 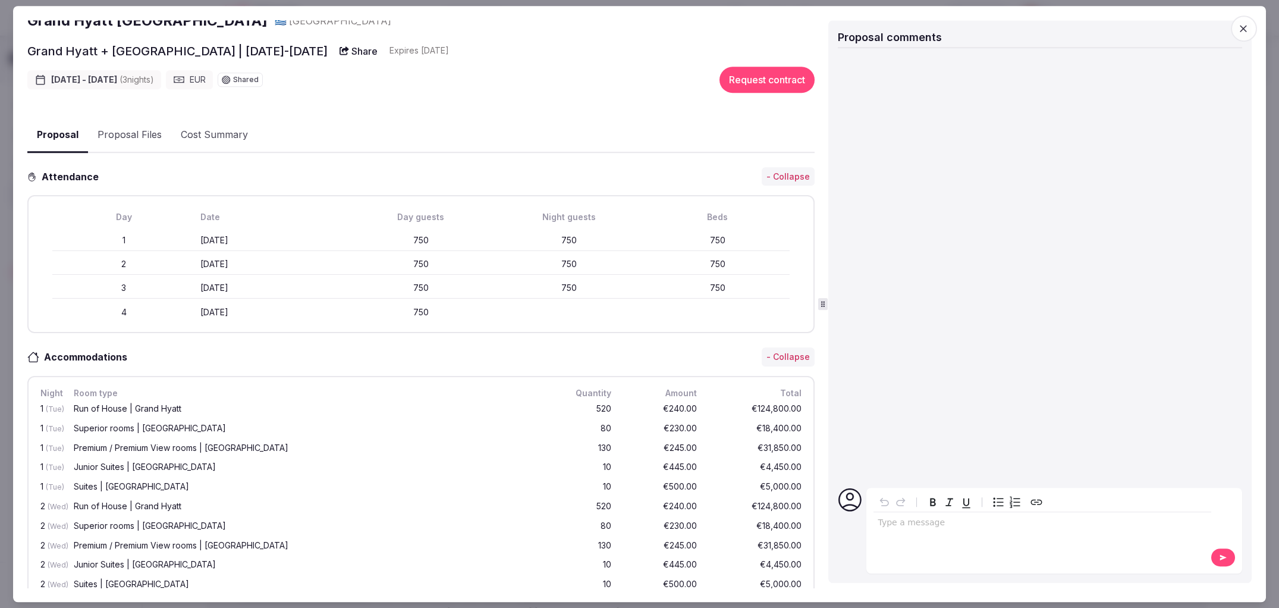 I want to click on button: Underline, so click(x=966, y=502).